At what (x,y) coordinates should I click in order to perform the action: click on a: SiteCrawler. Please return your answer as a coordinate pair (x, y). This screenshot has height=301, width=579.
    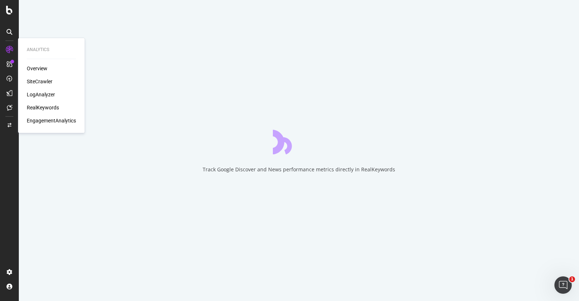
    Looking at the image, I should click on (39, 81).